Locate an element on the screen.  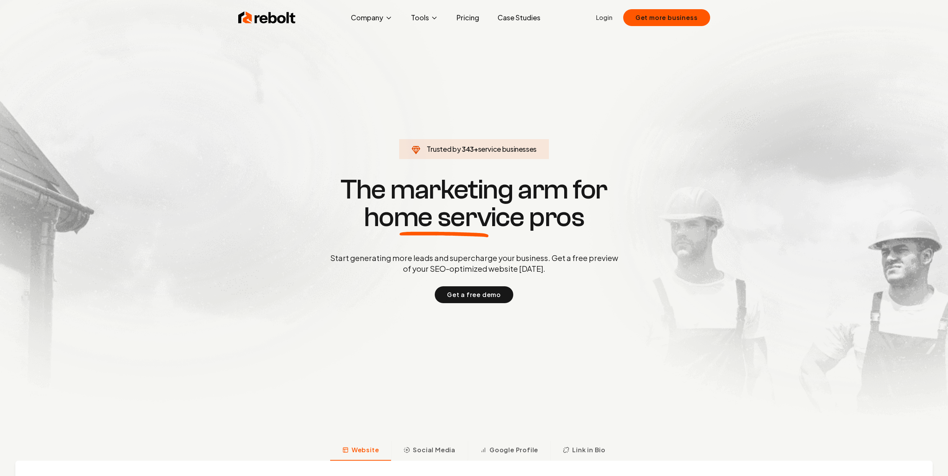
button: Google Profile is located at coordinates (509, 450).